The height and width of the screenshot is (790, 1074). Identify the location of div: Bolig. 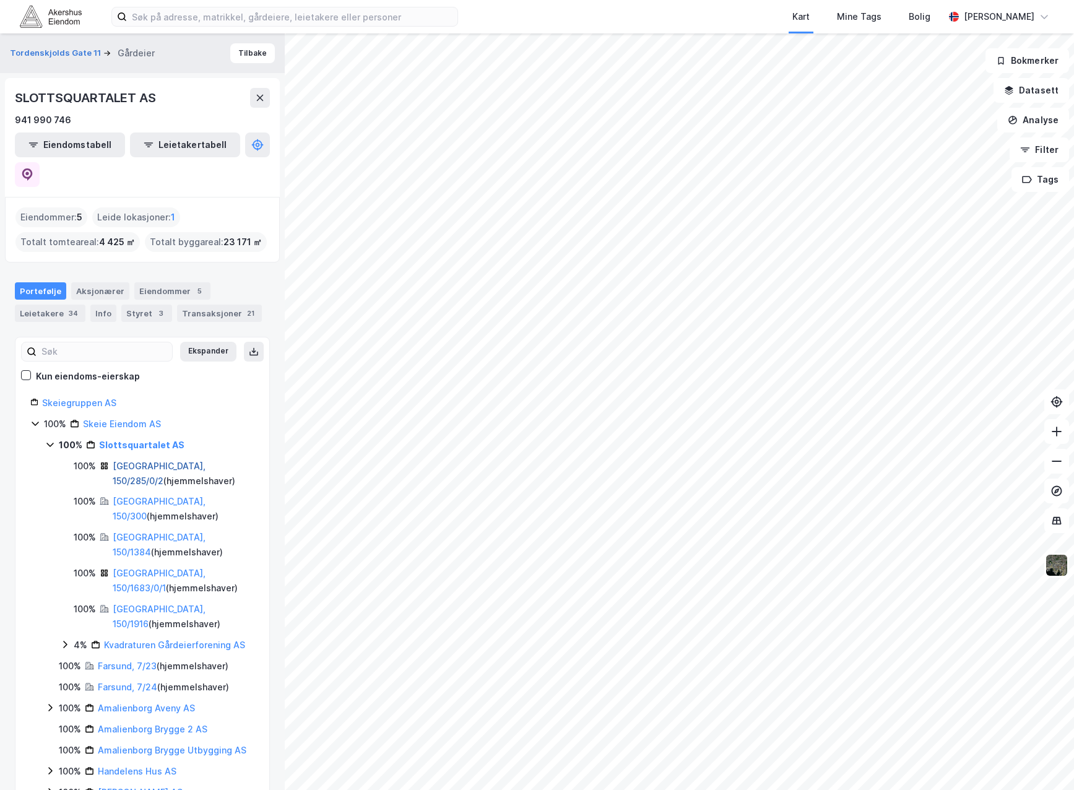
(919, 17).